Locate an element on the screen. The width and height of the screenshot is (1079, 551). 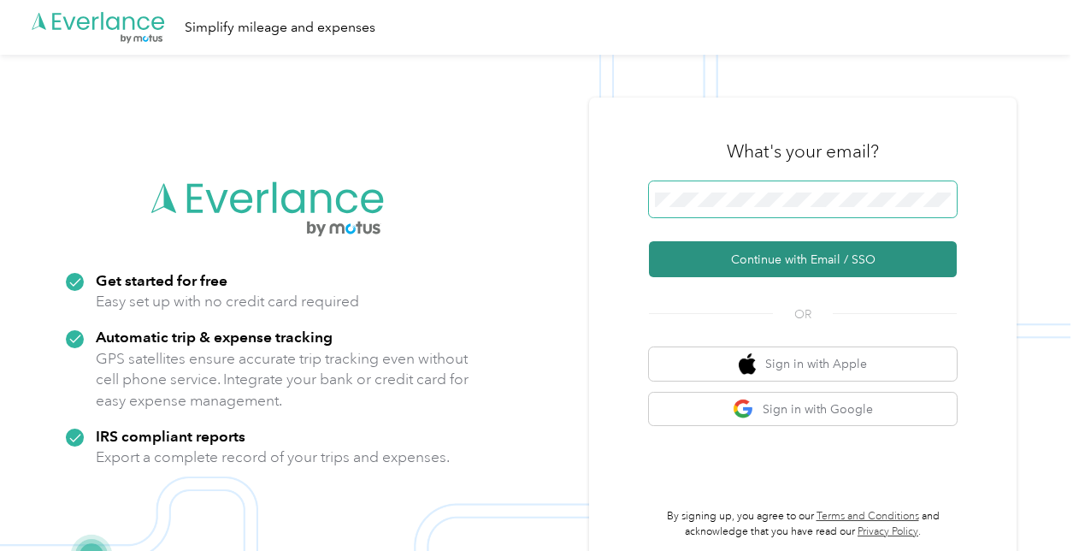
button: apple logoSign in with Apple is located at coordinates (803, 363).